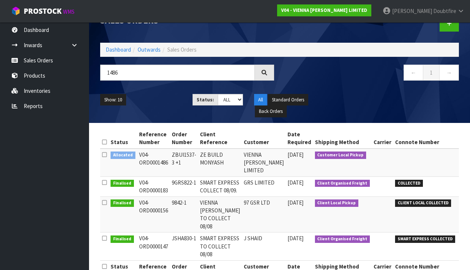 This screenshot has height=270, width=470. What do you see at coordinates (118, 49) in the screenshot?
I see `a: Dashboard` at bounding box center [118, 49].